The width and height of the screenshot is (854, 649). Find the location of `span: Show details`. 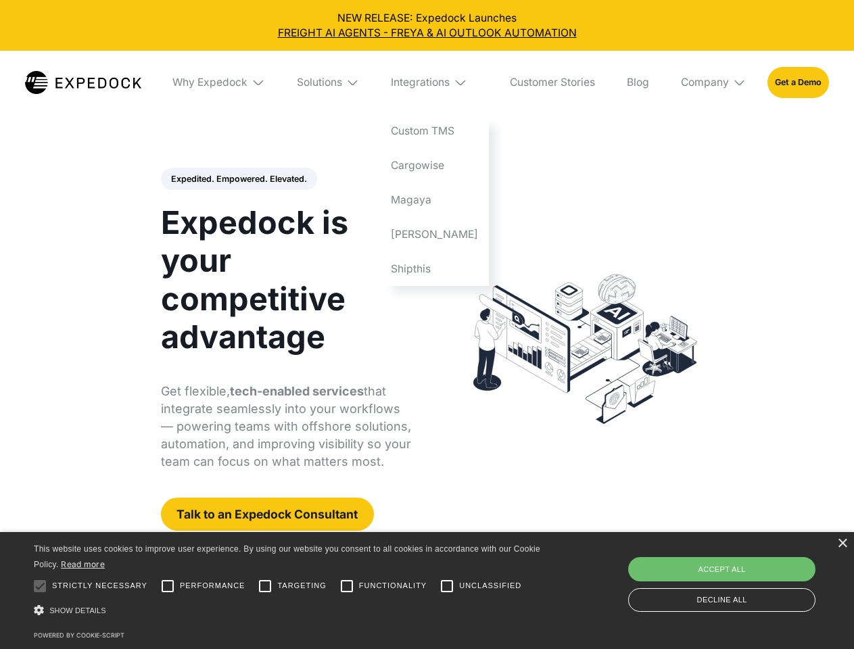

span: Show details is located at coordinates (78, 610).